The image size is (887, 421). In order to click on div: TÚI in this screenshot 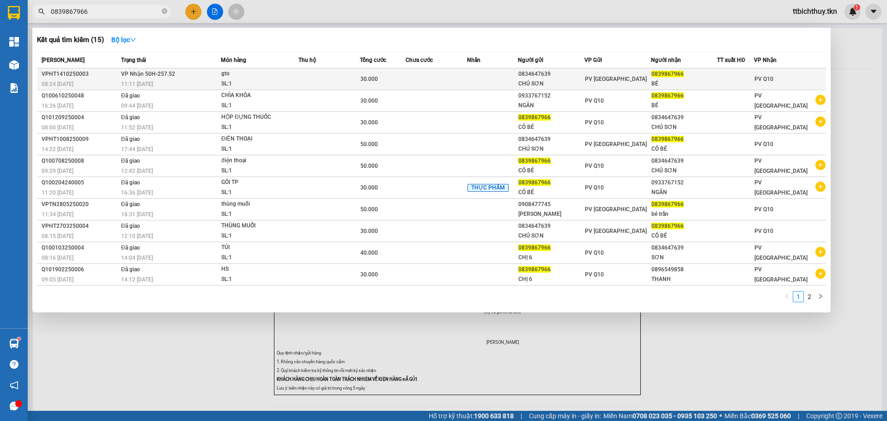, I will do `click(256, 248)`.